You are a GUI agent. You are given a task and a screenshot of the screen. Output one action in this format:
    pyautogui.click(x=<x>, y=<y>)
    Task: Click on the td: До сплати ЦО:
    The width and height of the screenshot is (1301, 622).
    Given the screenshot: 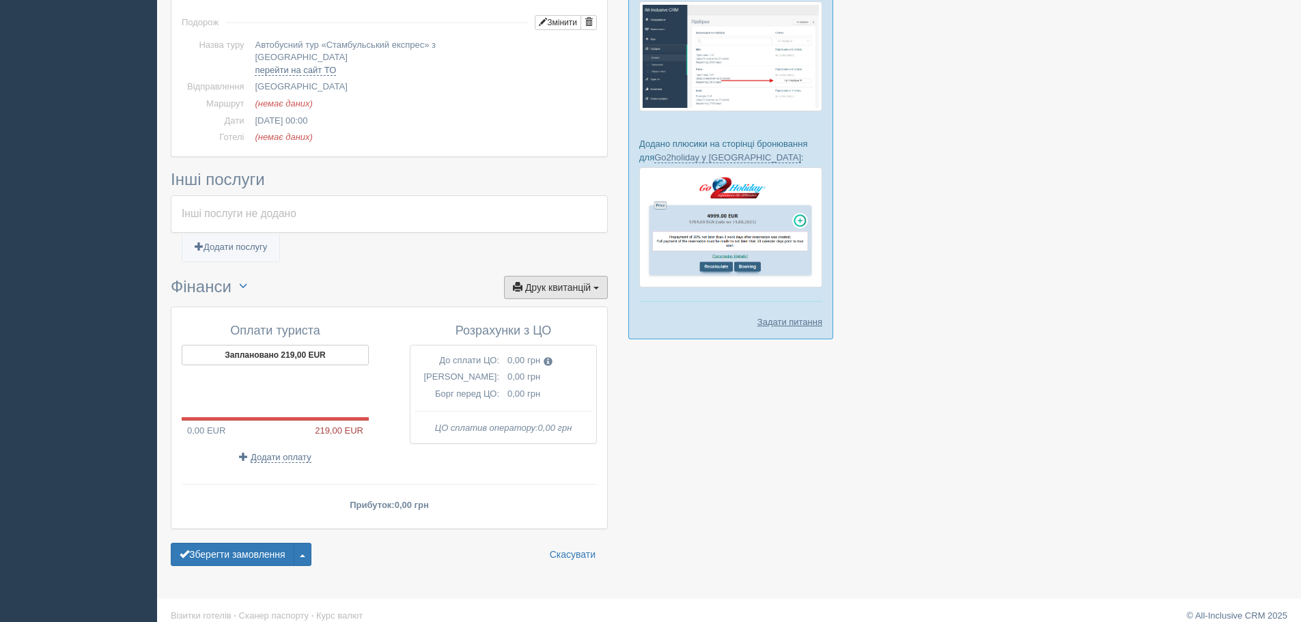 What is the action you would take?
    pyautogui.click(x=457, y=361)
    